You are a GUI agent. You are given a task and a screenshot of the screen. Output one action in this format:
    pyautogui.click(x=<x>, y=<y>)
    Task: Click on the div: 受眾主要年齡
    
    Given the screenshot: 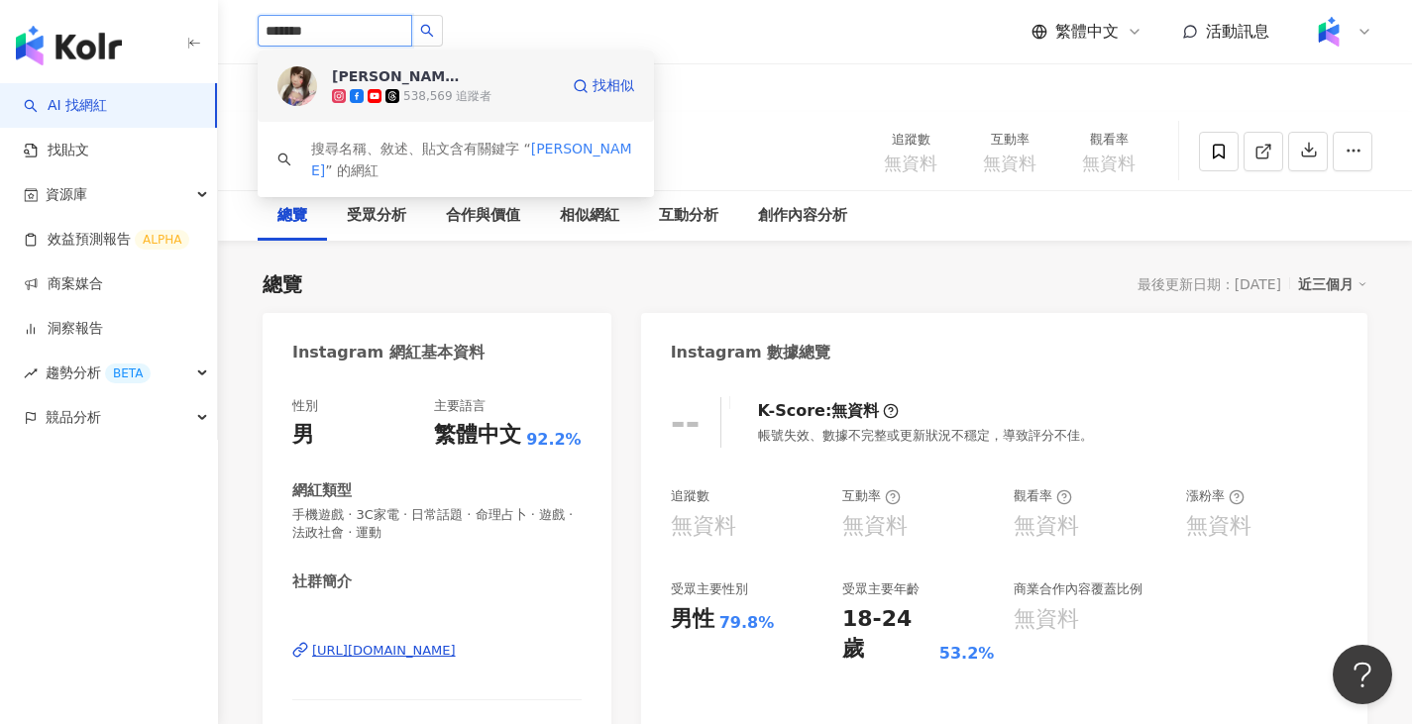 What is the action you would take?
    pyautogui.click(x=881, y=590)
    